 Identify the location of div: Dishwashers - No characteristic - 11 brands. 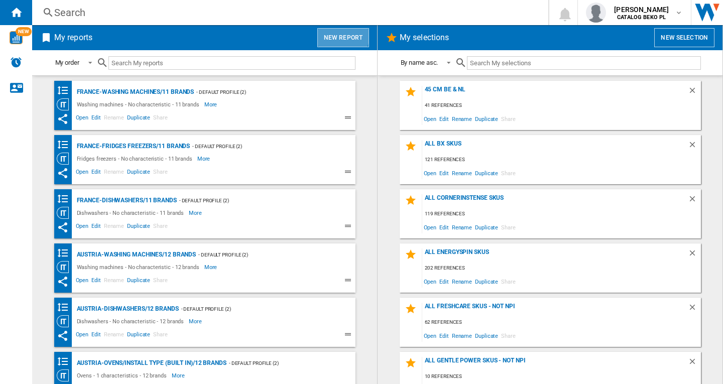
(132, 213).